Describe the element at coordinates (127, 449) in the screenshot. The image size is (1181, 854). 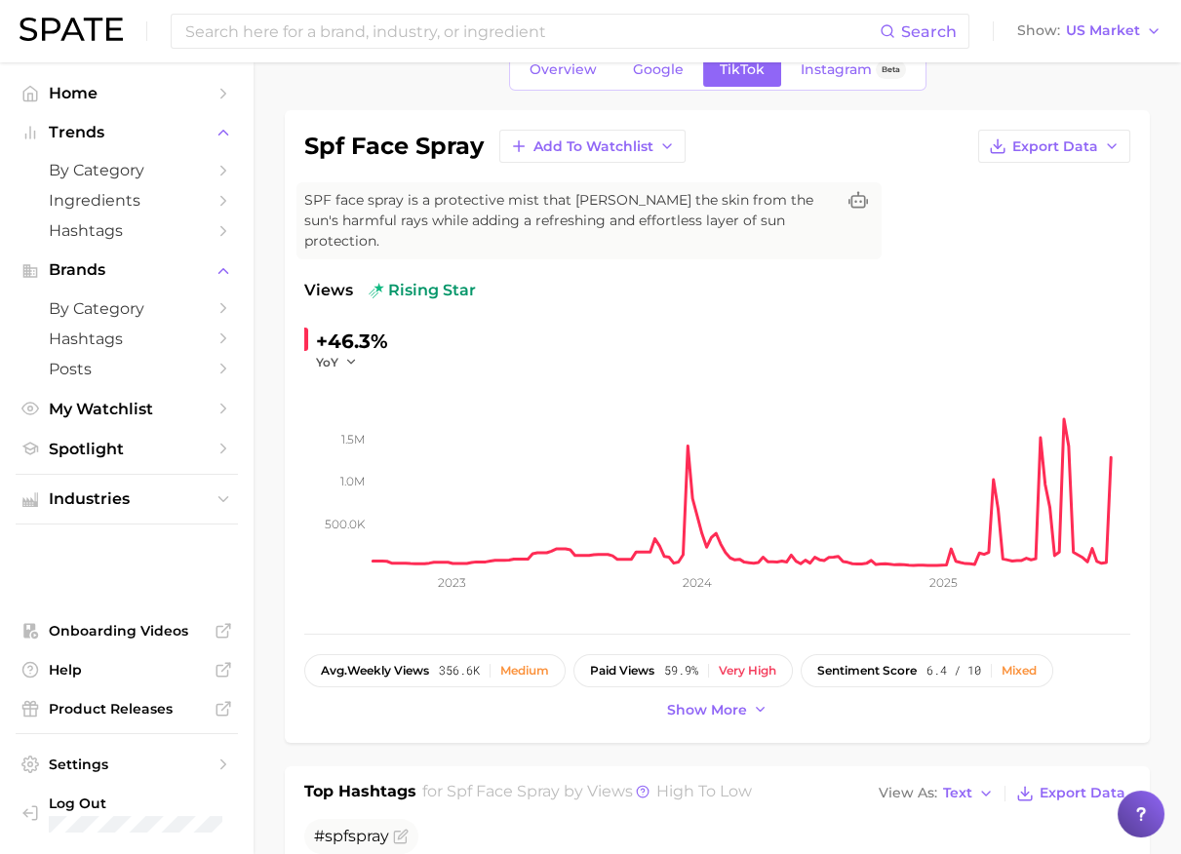
I see `a: Spotlight` at that location.